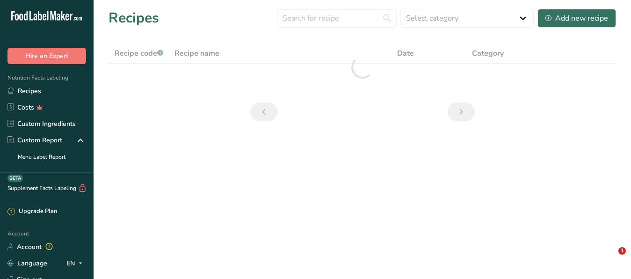 The height and width of the screenshot is (279, 631). I want to click on button: Add new recipe, so click(577, 18).